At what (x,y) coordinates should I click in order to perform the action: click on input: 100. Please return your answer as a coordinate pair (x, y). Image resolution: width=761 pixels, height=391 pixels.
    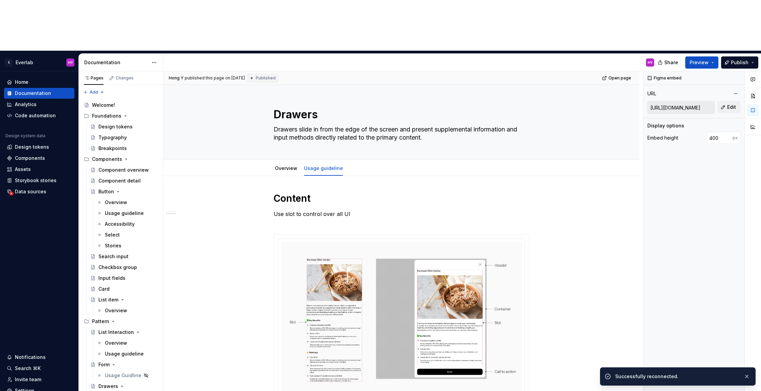
    Looking at the image, I should click on (719, 138).